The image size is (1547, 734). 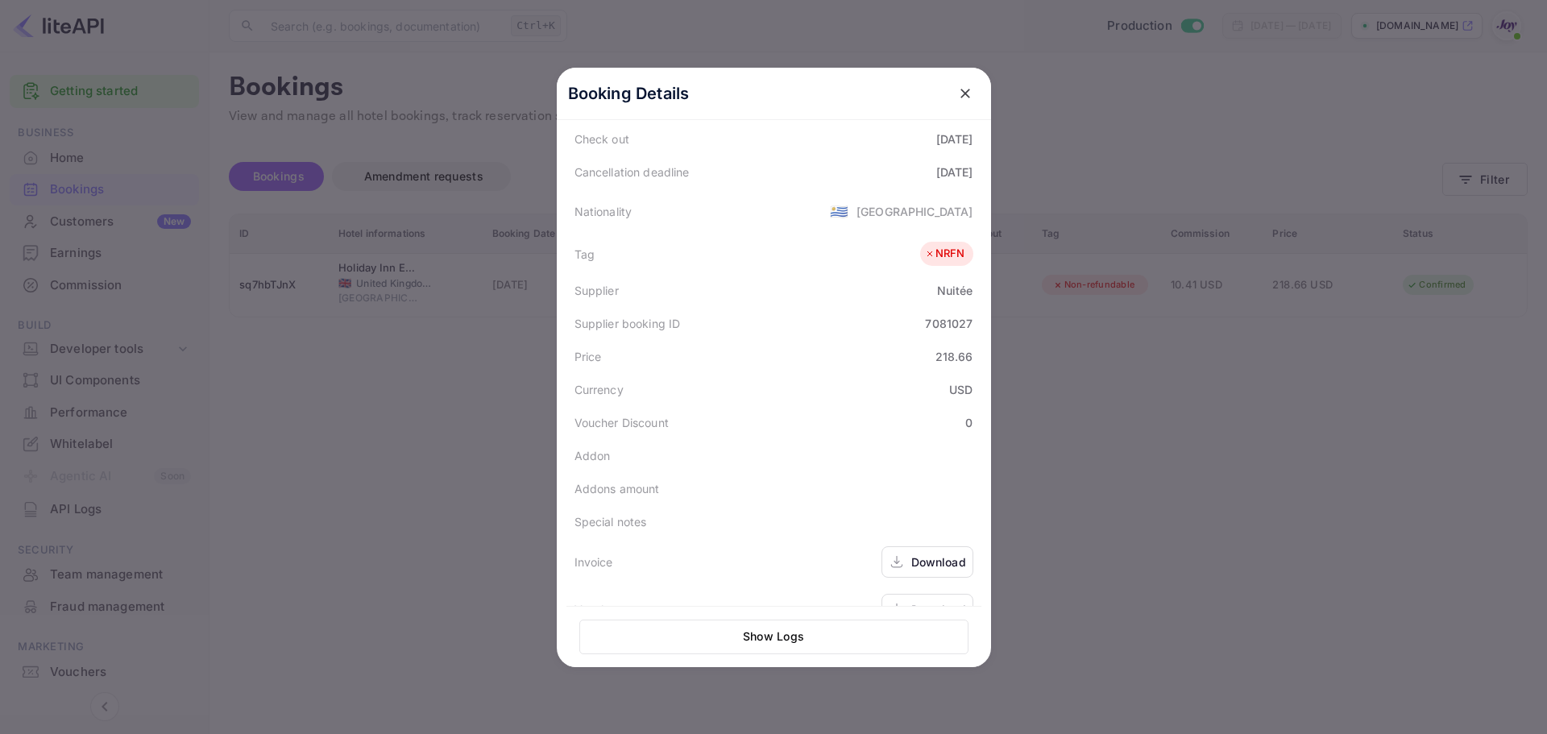 I want to click on span: United States, so click(x=839, y=211).